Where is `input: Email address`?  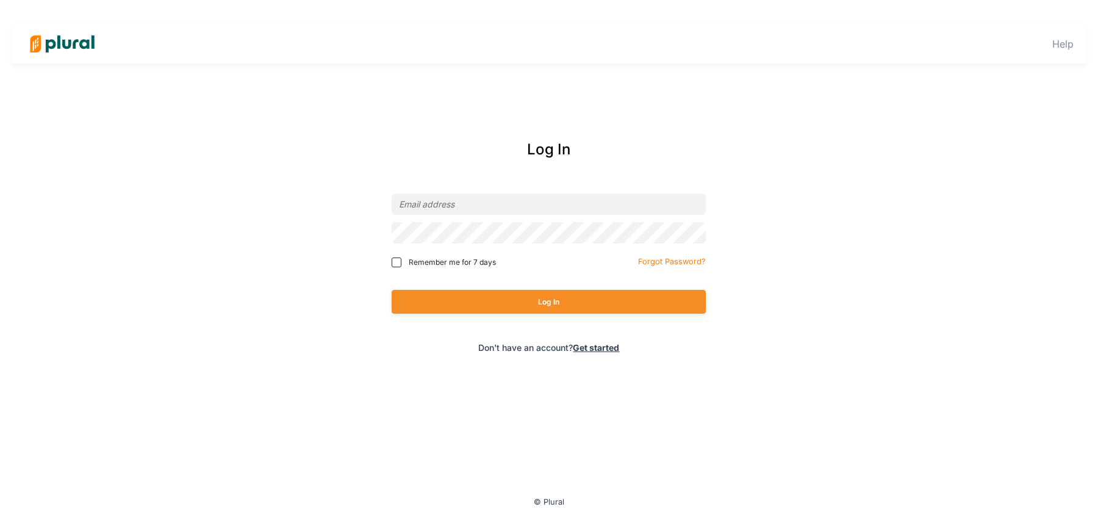
input: Email address is located at coordinates (548, 204).